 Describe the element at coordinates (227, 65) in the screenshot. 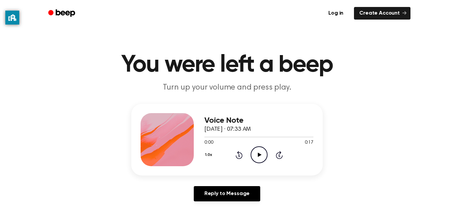

I see `h1: You were left a beep` at that location.